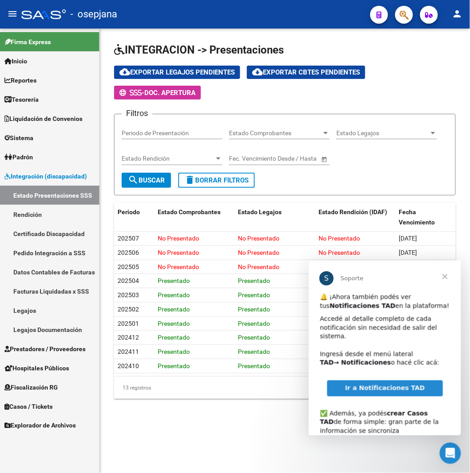 This screenshot has width=470, height=473. What do you see at coordinates (146, 180) in the screenshot?
I see `span: Buscar` at bounding box center [146, 180].